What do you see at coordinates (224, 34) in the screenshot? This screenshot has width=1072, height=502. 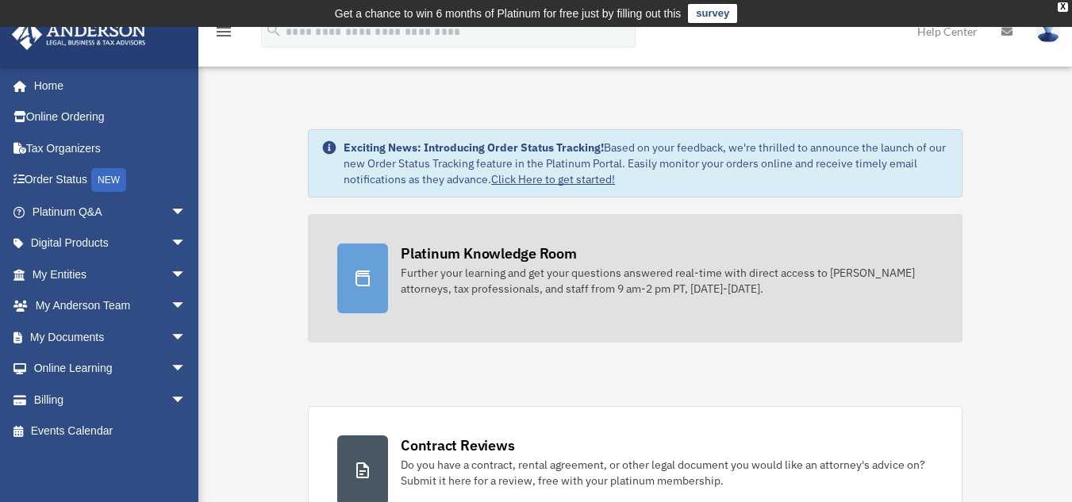 I see `a: menu` at bounding box center [224, 34].